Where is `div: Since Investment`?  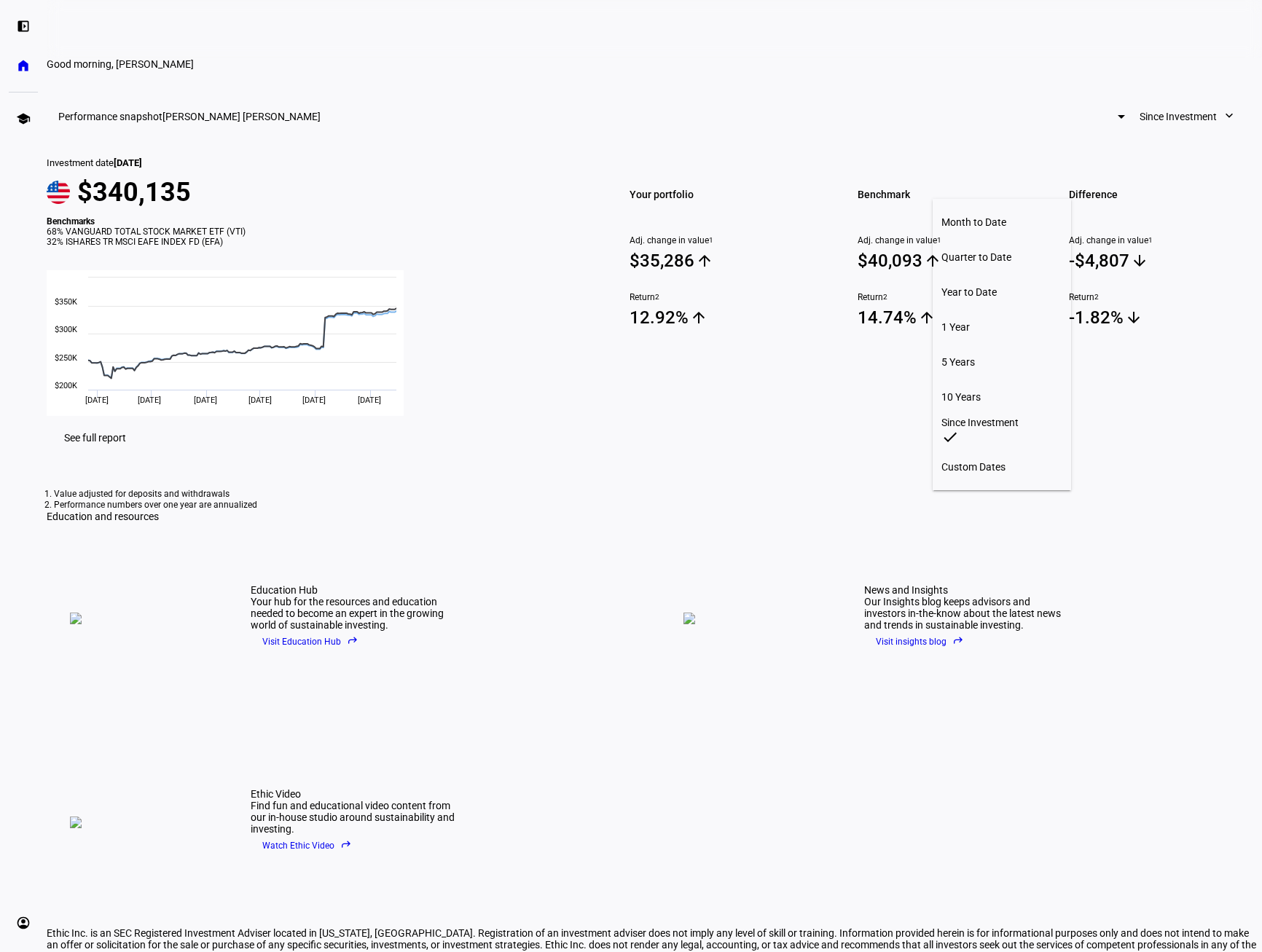 div: Since Investment is located at coordinates (1002, 422).